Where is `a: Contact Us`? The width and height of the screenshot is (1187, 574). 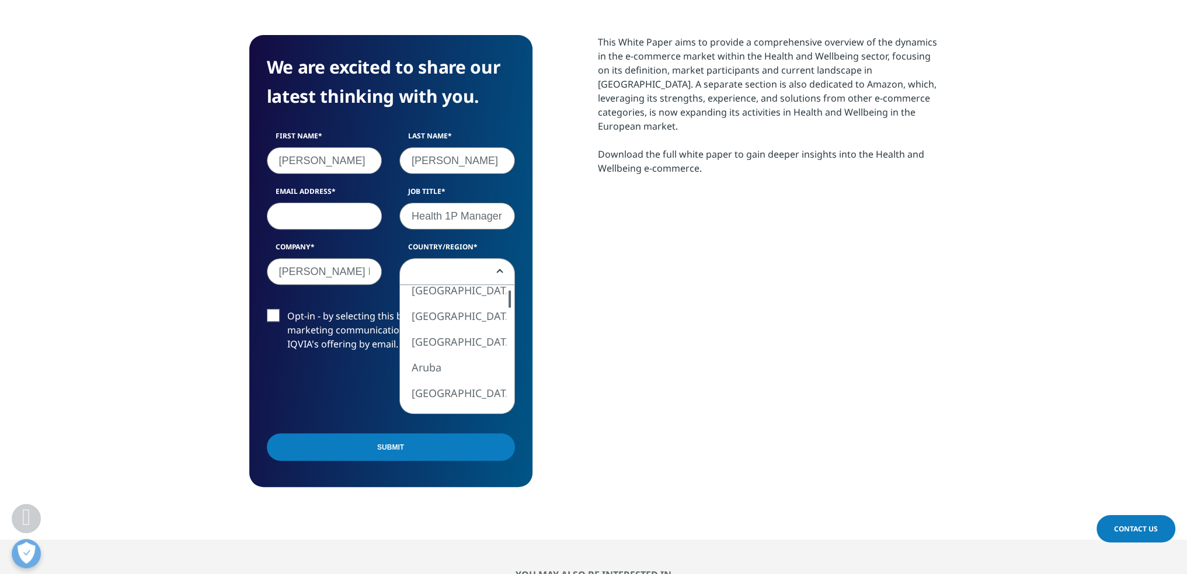 a: Contact Us is located at coordinates (1136, 529).